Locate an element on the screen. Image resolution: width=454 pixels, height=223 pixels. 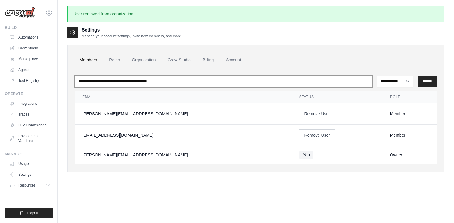
div: Manage is located at coordinates (29, 154).